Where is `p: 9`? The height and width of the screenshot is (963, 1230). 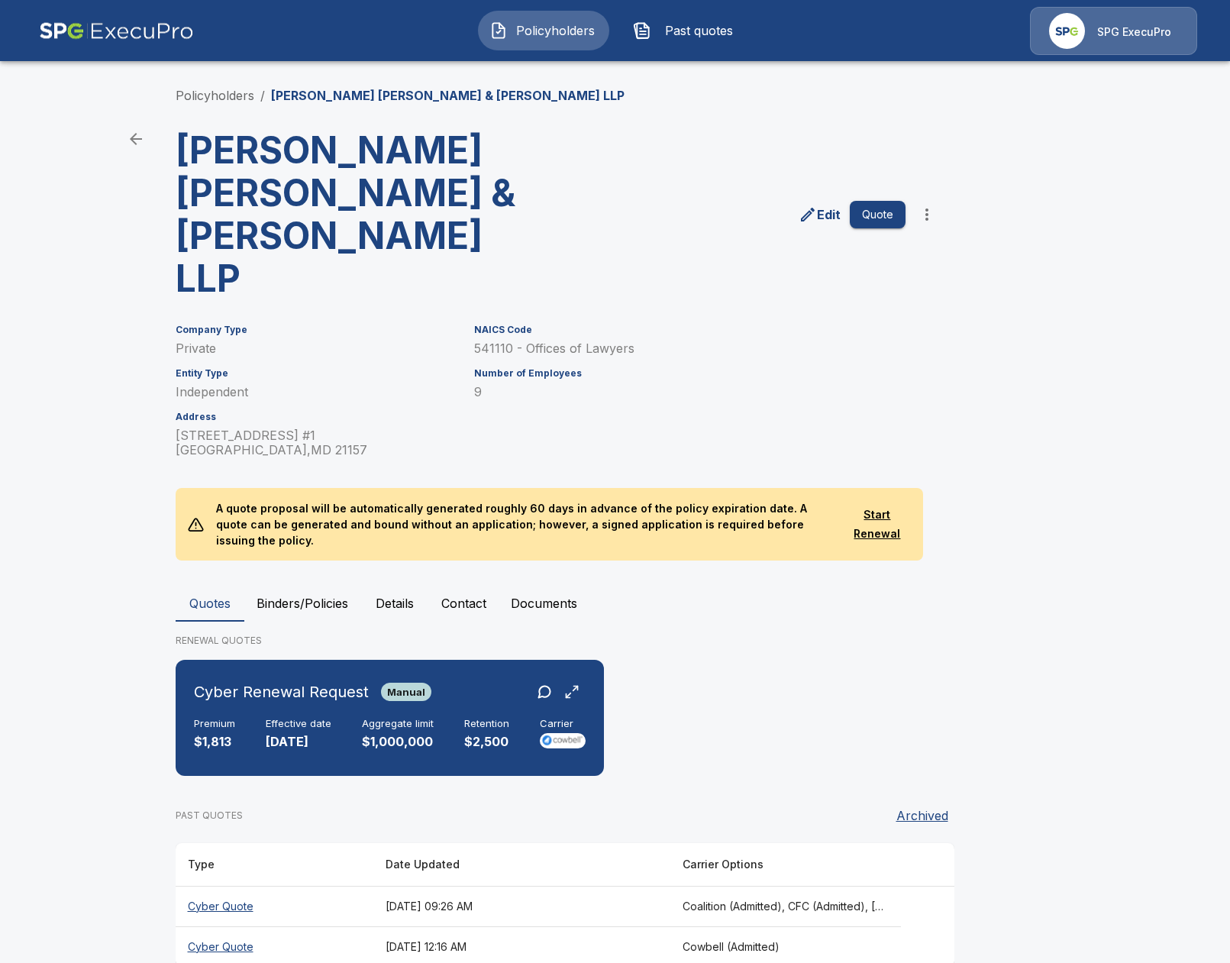 p: 9 is located at coordinates (690, 392).